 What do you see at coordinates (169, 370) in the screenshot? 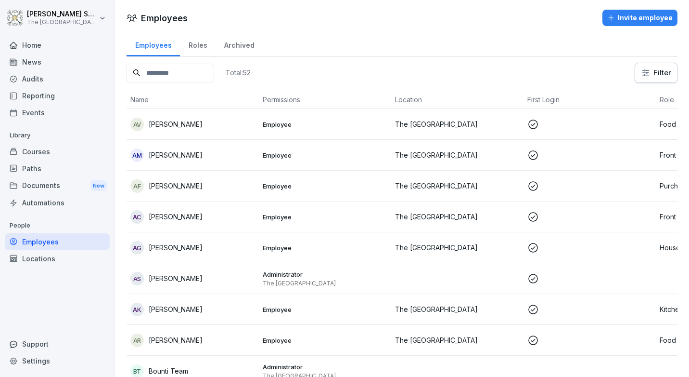
I see `p: Bounti Team` at bounding box center [169, 370].